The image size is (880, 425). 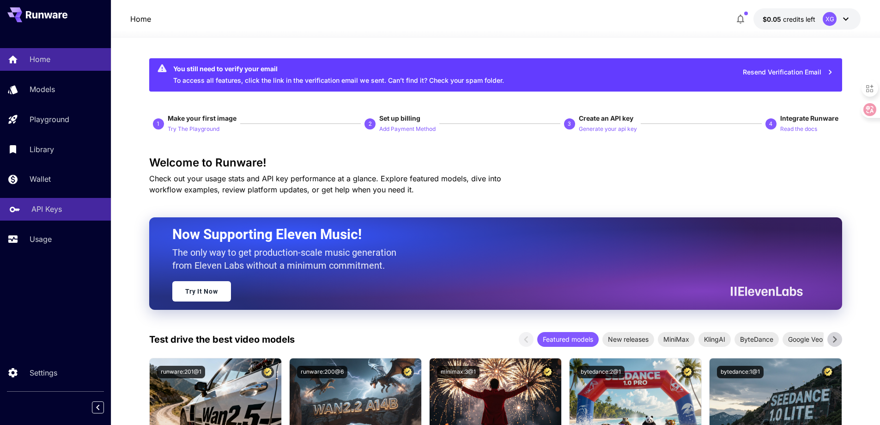 I want to click on p: API Keys, so click(x=47, y=209).